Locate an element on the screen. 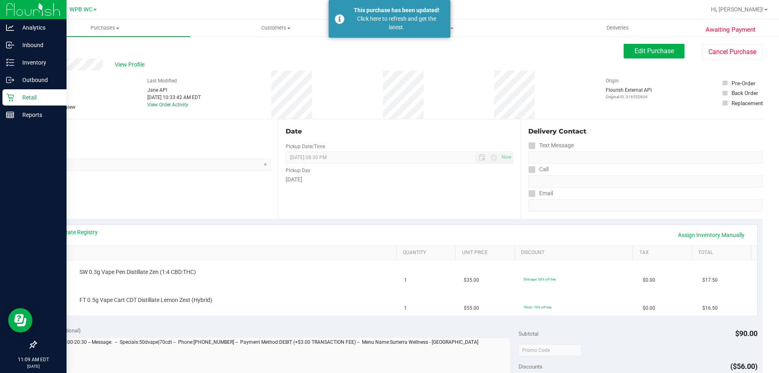 The width and height of the screenshot is (779, 373). a: Quantity is located at coordinates (428, 253).